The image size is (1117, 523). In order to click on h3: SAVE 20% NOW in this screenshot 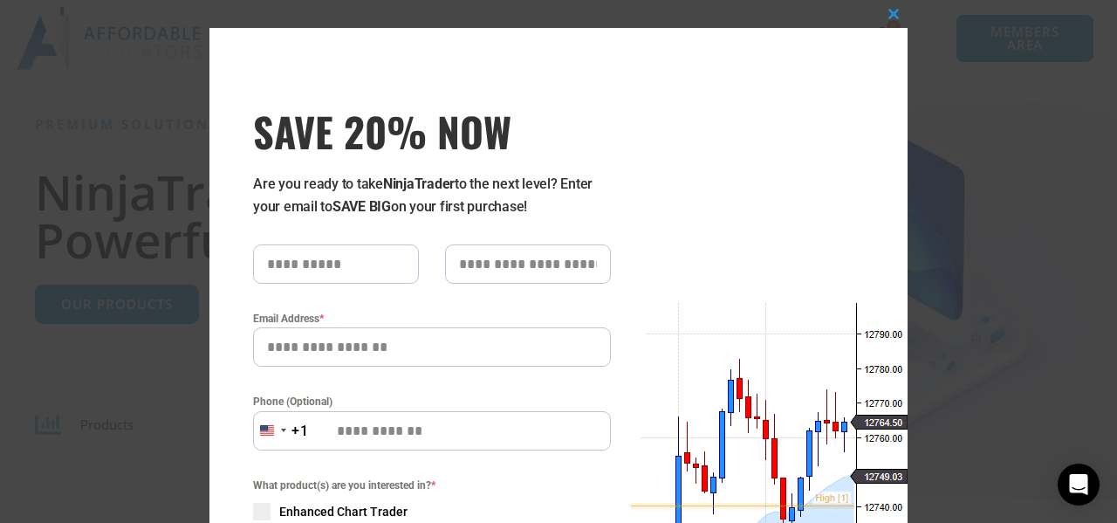, I will do `click(432, 131)`.